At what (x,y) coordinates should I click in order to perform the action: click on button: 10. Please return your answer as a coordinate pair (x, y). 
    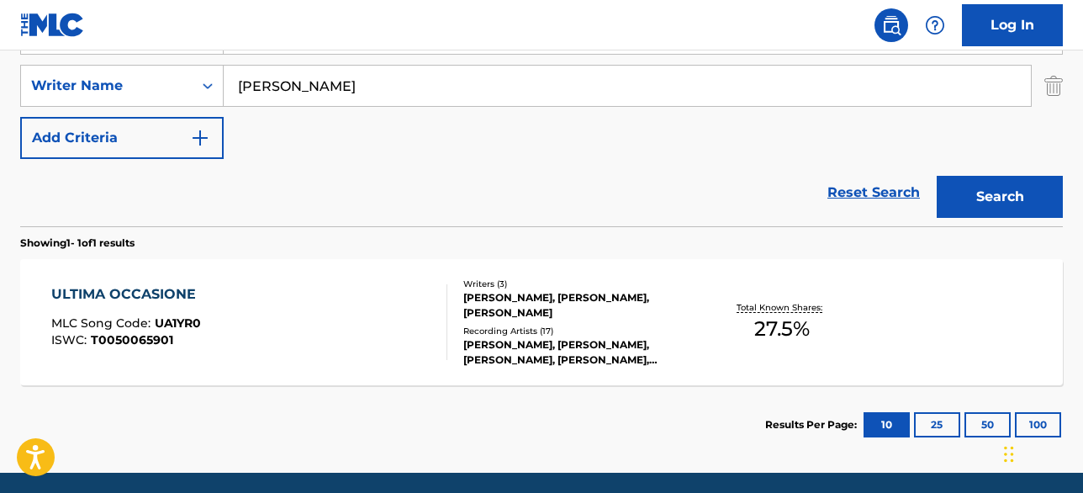
    Looking at the image, I should click on (887, 425).